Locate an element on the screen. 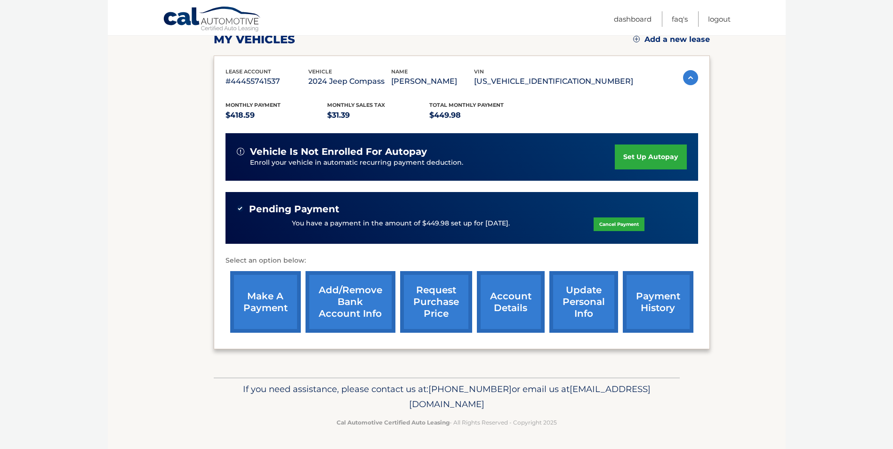  a: Add/Remove bank account info is located at coordinates (350, 302).